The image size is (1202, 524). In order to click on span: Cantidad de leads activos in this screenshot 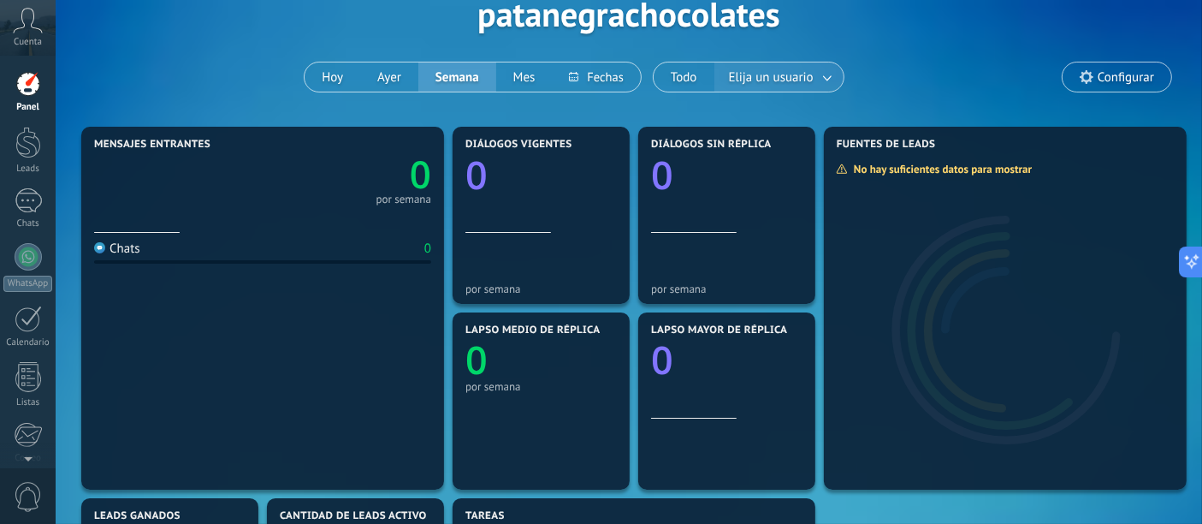, I will do `click(356, 516)`.